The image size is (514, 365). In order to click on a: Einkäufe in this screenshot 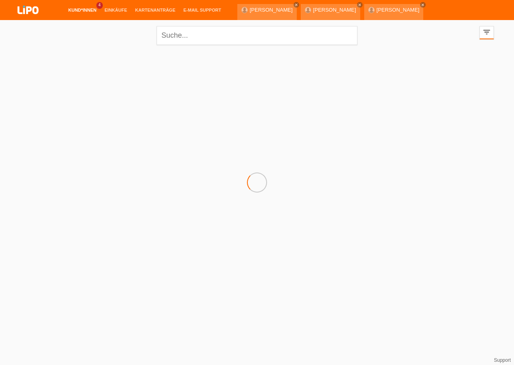, I will do `click(116, 10)`.